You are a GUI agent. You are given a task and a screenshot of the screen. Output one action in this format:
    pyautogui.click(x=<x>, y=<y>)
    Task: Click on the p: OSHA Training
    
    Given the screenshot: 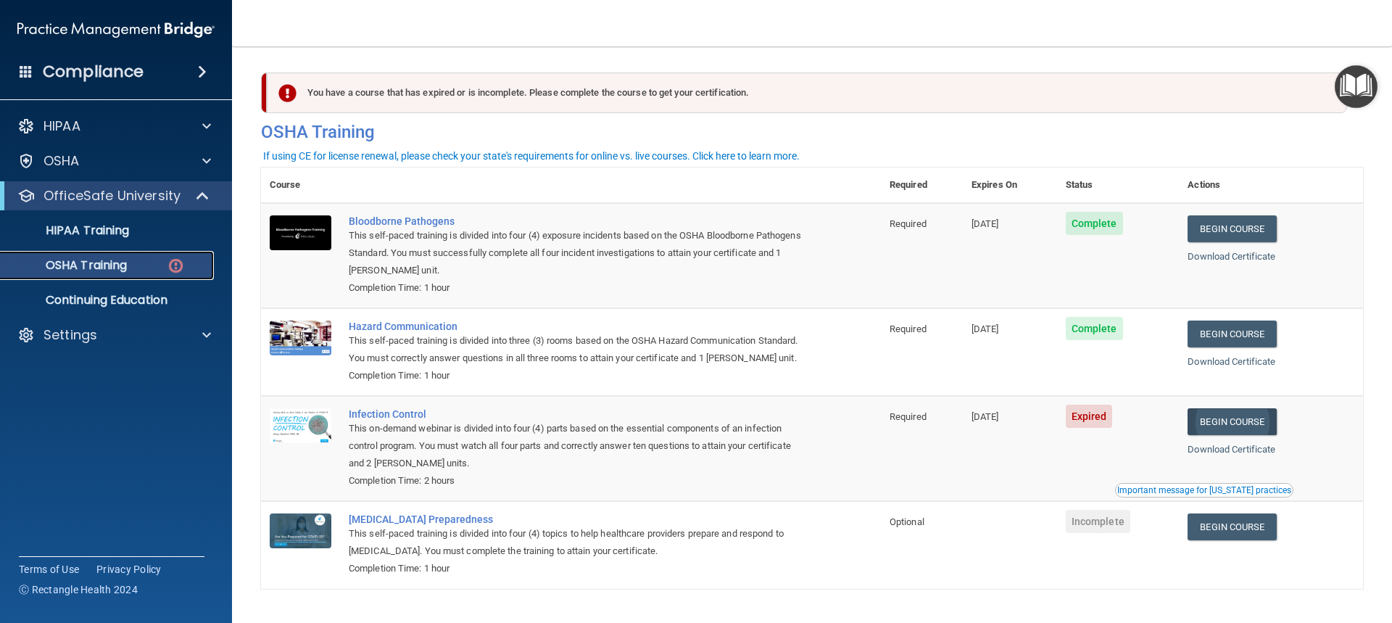 What is the action you would take?
    pyautogui.click(x=68, y=265)
    